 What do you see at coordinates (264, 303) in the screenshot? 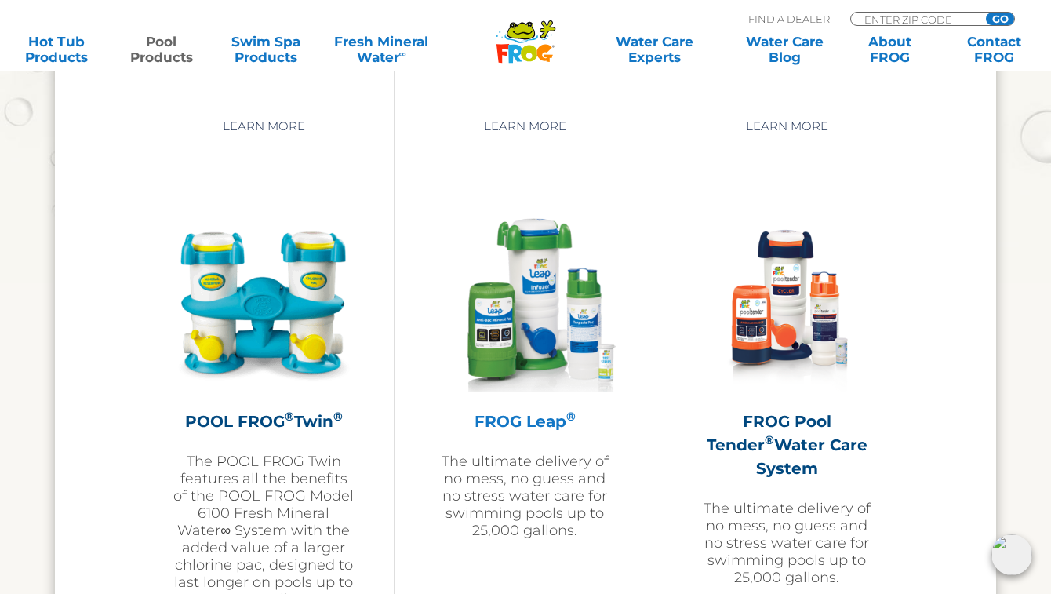
I see `img: pool-product-pool-frog-twin-300x300.png` at bounding box center [264, 303].